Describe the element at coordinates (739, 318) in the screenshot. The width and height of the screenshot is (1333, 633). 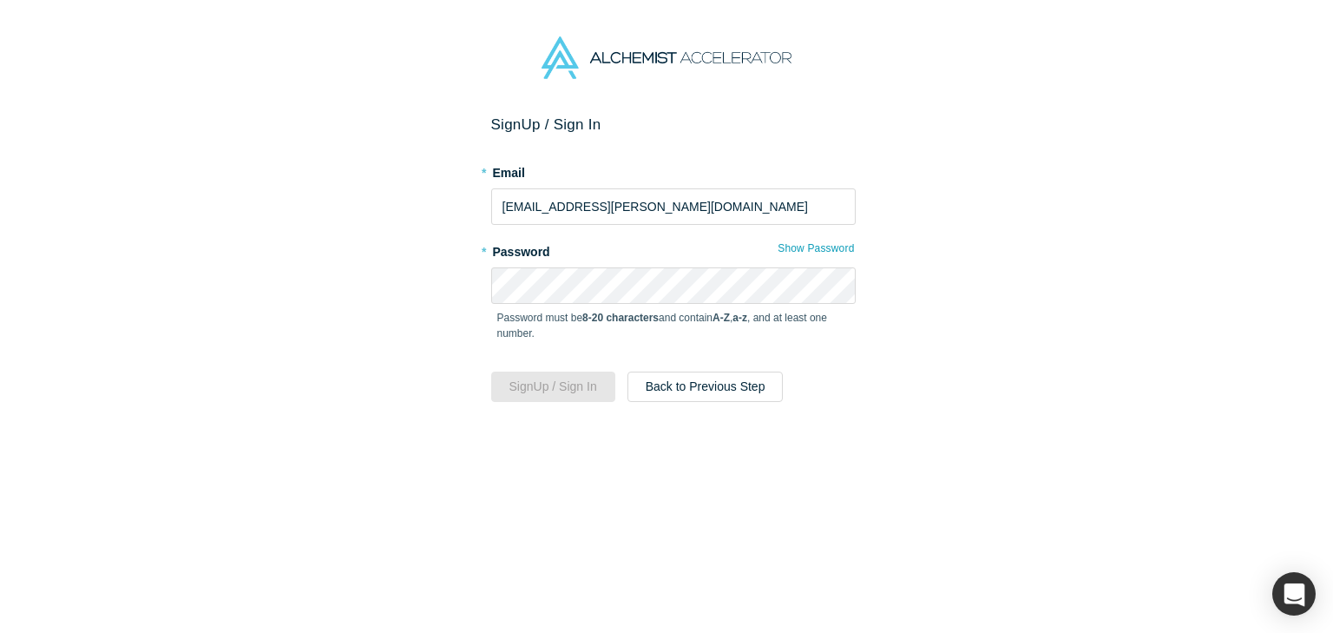
I see `strong: a-z` at that location.